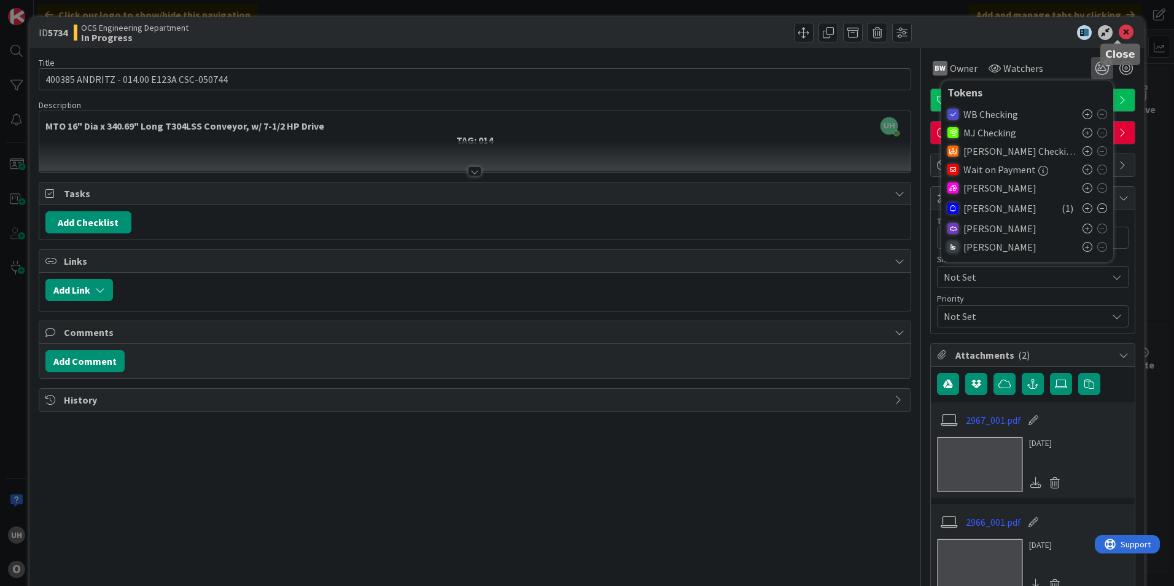  Describe the element at coordinates (949, 221) in the screenshot. I see `label: Total $` at that location.